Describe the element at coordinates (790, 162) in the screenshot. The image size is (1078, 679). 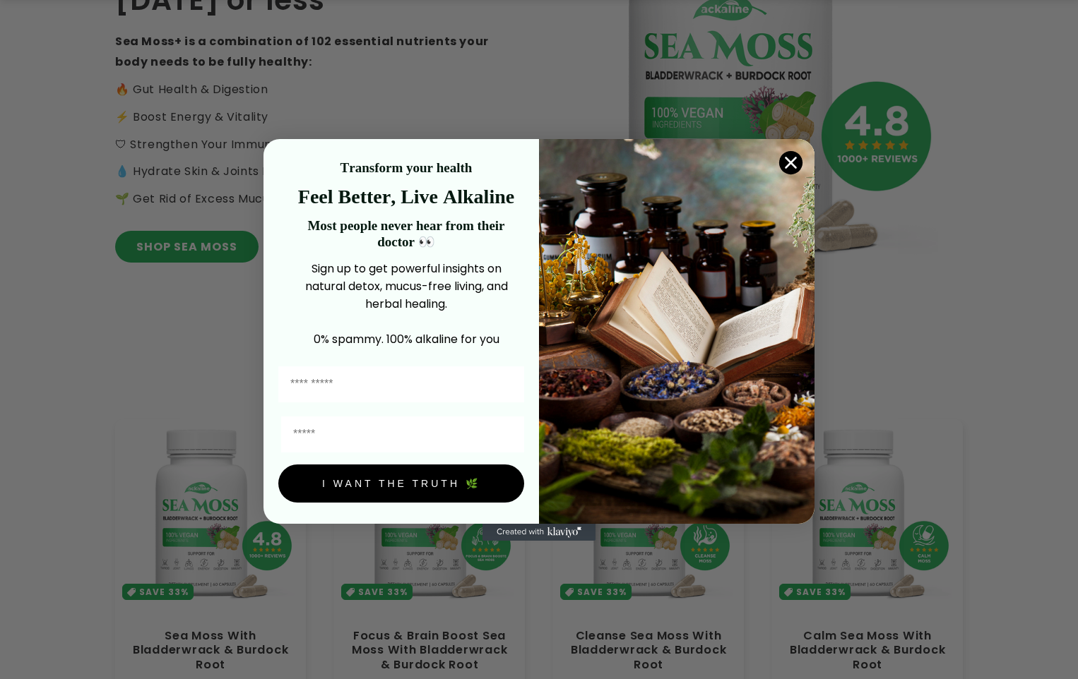
I see `button: Close dialog` at that location.